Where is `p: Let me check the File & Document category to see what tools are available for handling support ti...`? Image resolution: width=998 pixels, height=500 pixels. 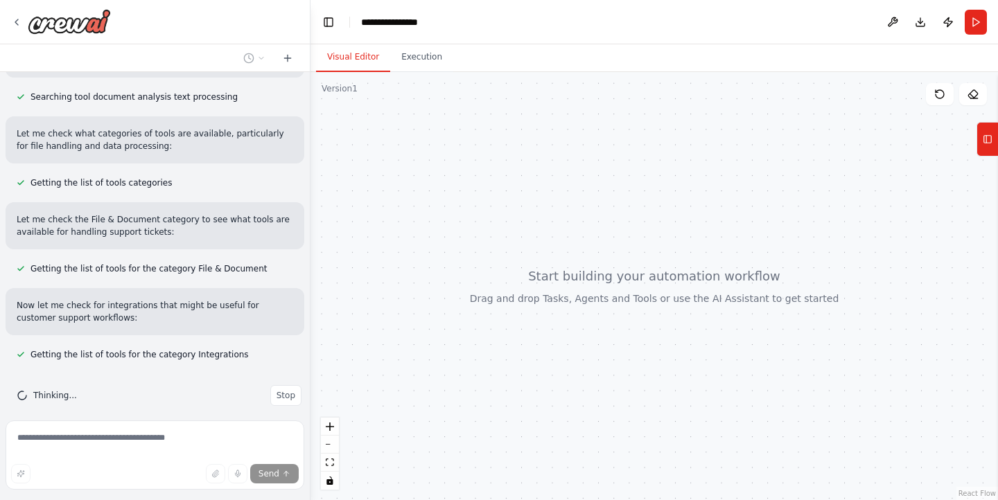
p: Let me check the File & Document category to see what tools are available for handling support ti... is located at coordinates (155, 226).